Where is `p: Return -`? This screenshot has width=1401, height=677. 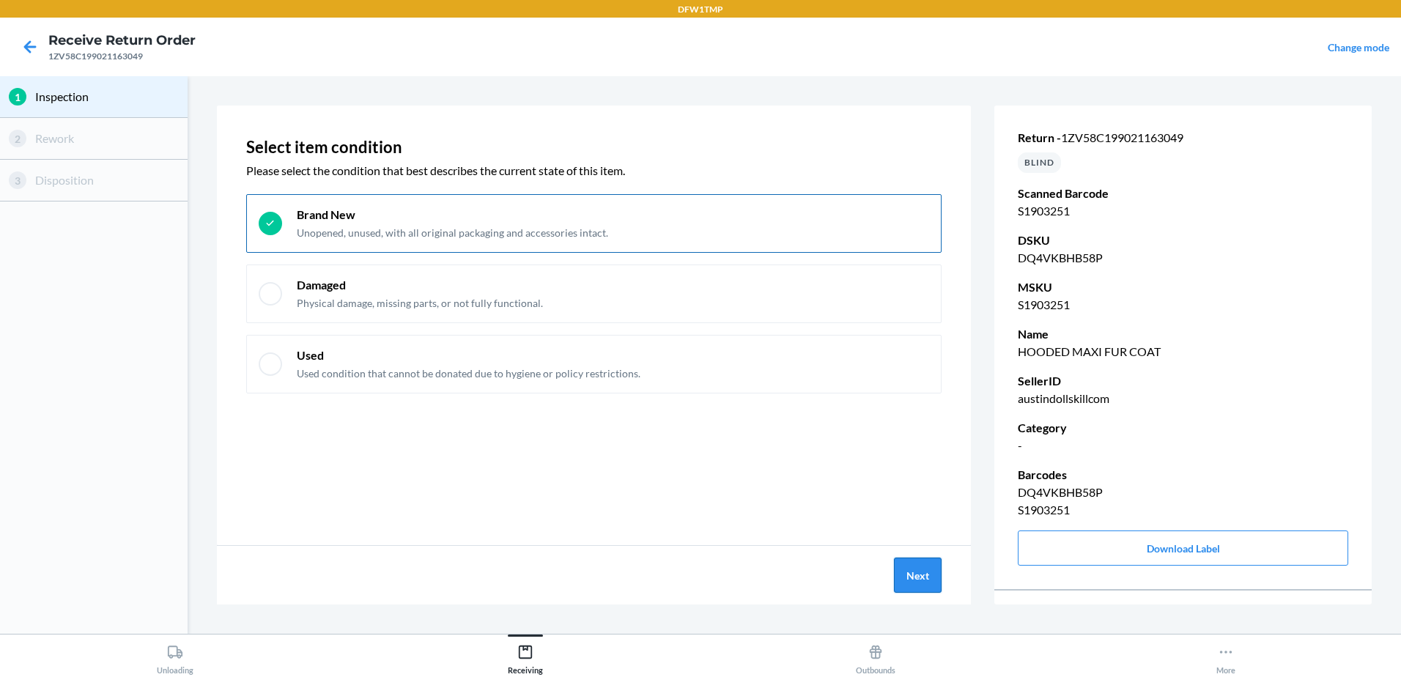
p: Return - is located at coordinates (1183, 138).